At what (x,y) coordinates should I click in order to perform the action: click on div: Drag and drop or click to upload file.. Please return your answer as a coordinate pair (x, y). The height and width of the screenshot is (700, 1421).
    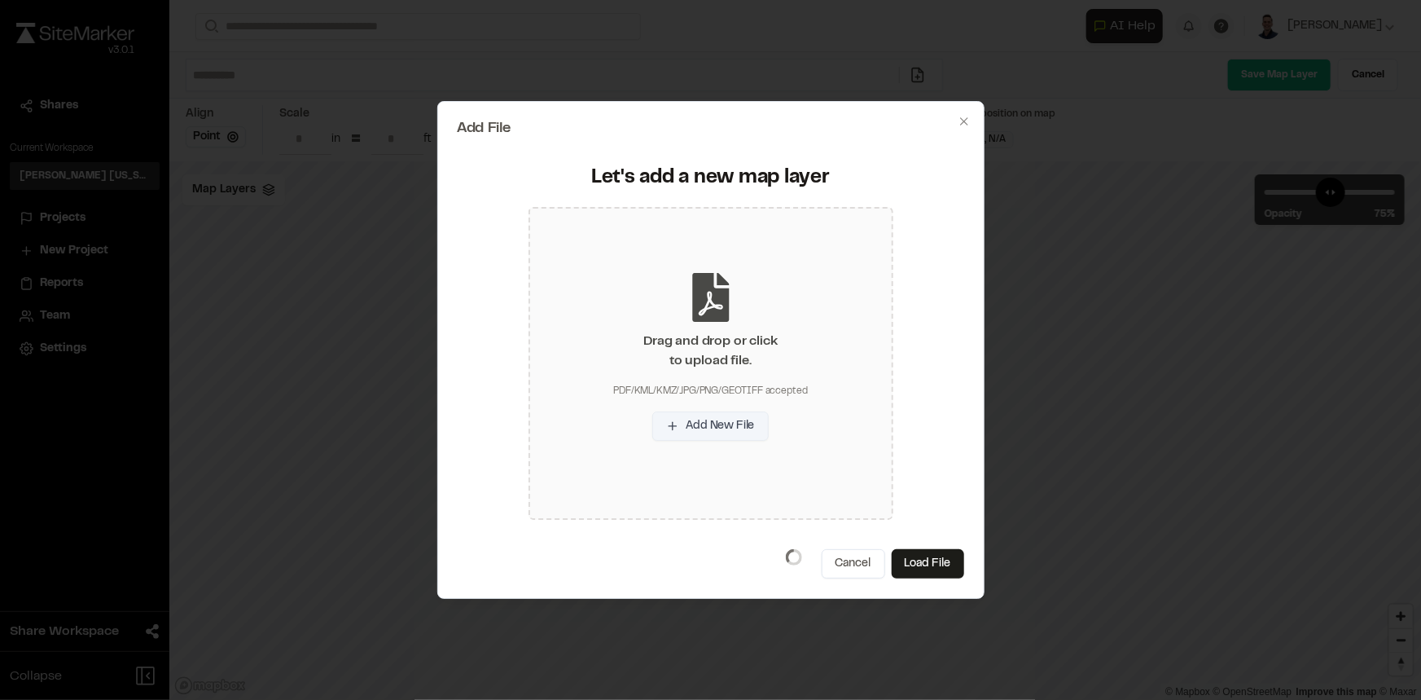
    Looking at the image, I should click on (710, 351).